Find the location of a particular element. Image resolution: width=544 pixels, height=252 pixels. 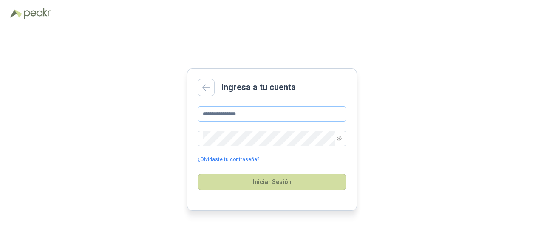

img: Logo is located at coordinates (16, 14).